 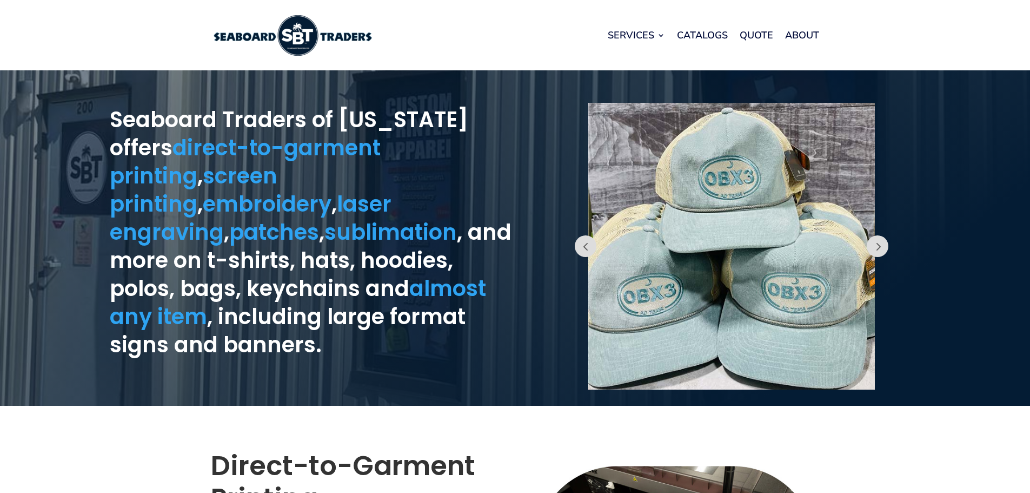 I want to click on a: Services, so click(x=637, y=35).